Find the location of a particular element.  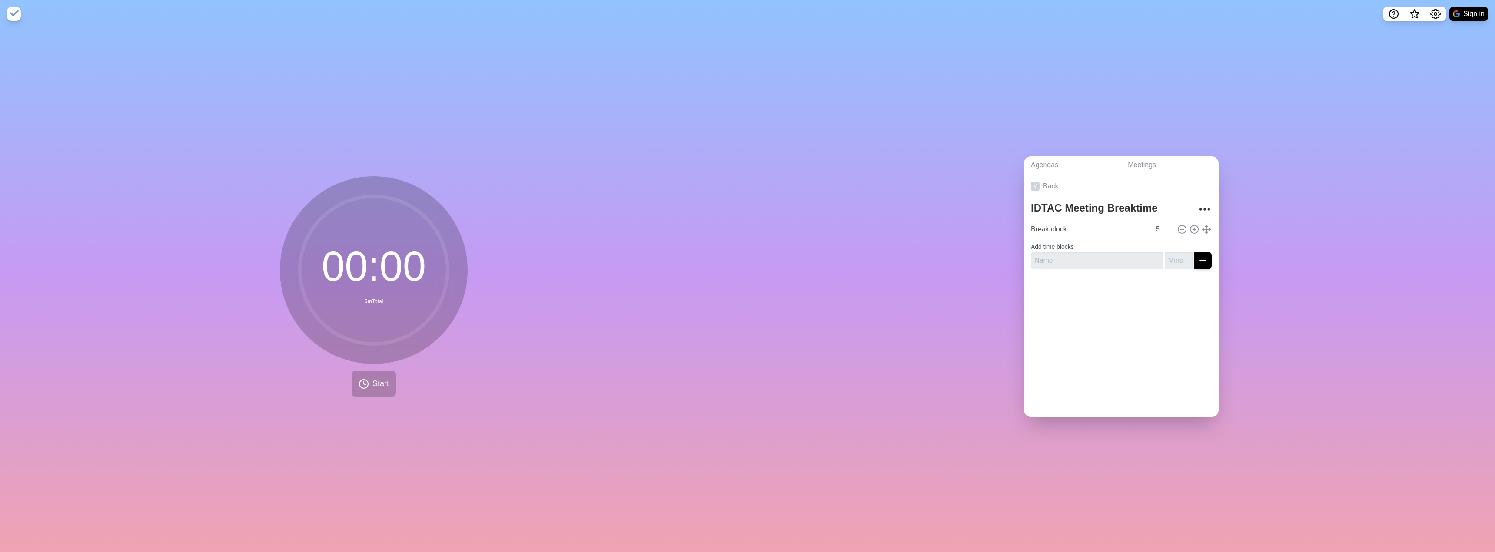

img: google logo is located at coordinates (1456, 14).